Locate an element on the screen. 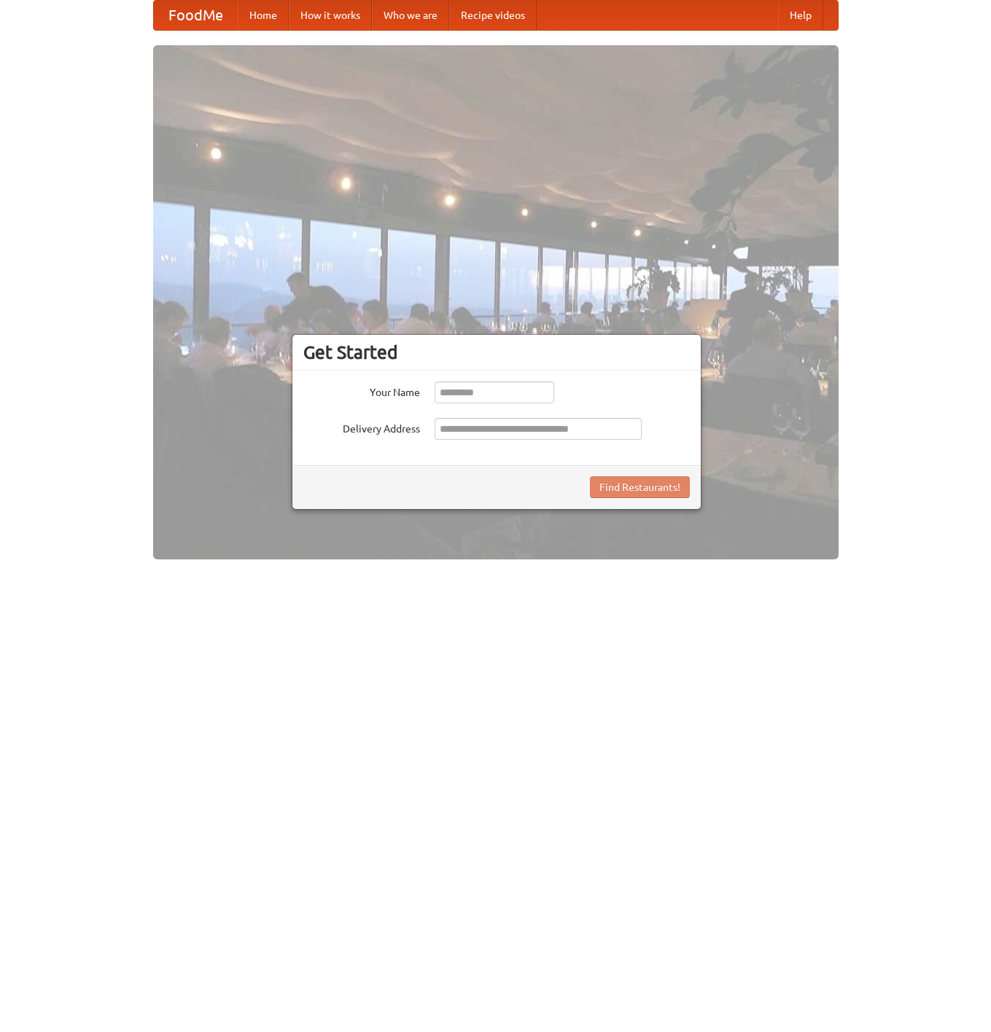  label: Your Name is located at coordinates (362, 390).